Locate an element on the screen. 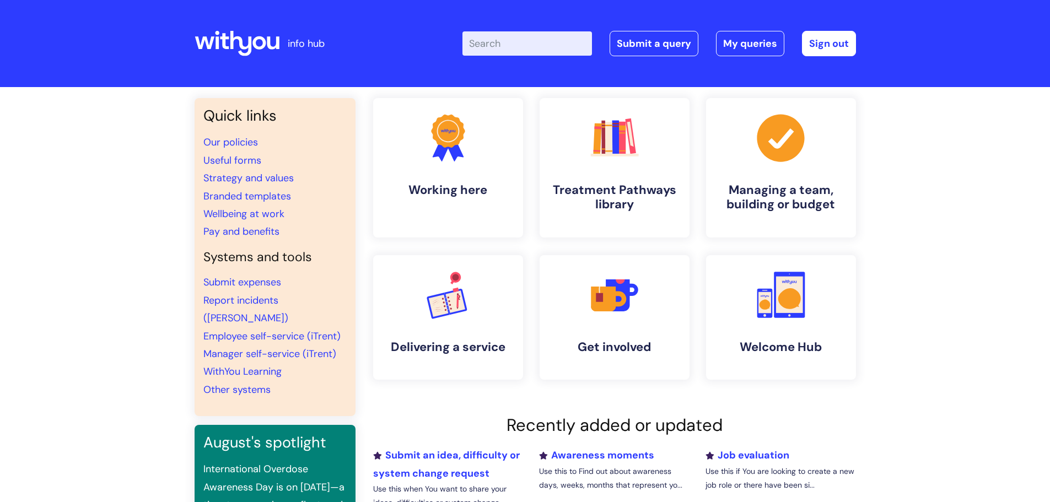 The height and width of the screenshot is (502, 1050). a: Welcome Hub is located at coordinates (781, 317).